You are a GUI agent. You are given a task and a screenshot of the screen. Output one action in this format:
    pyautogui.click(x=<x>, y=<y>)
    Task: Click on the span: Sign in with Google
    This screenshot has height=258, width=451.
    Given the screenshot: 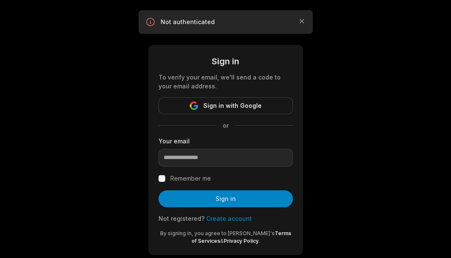 What is the action you would take?
    pyautogui.click(x=233, y=106)
    